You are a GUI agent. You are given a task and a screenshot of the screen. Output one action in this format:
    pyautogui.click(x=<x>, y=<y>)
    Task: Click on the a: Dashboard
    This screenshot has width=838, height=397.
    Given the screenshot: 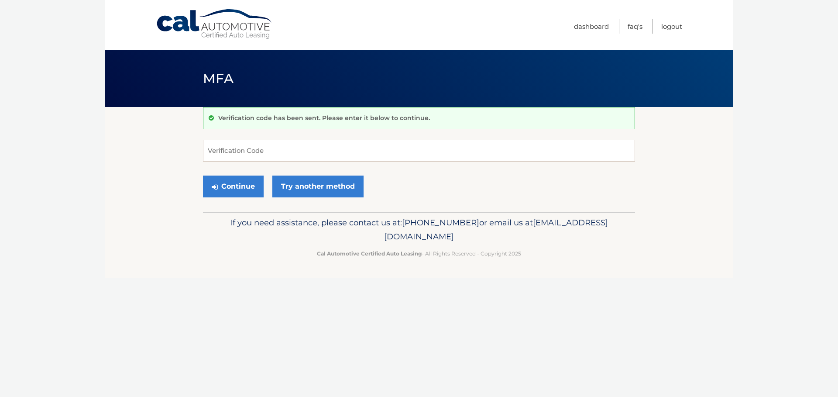 What is the action you would take?
    pyautogui.click(x=591, y=26)
    